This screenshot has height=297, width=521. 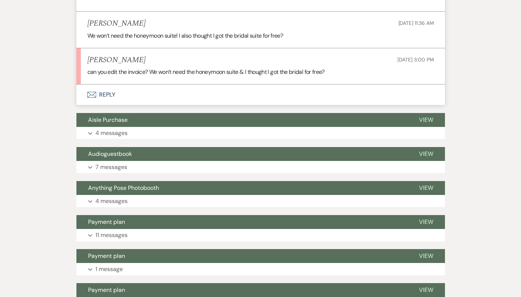 I want to click on button: 1 message, so click(x=261, y=269).